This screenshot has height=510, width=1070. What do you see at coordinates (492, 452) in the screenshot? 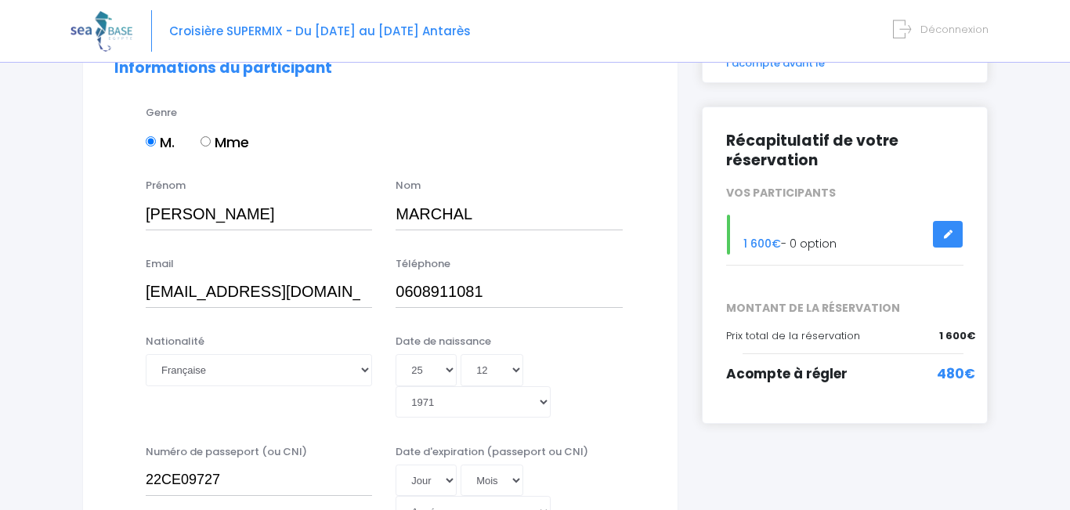
I see `label: Date d'expiration (passeport ou CNI)` at bounding box center [492, 452].